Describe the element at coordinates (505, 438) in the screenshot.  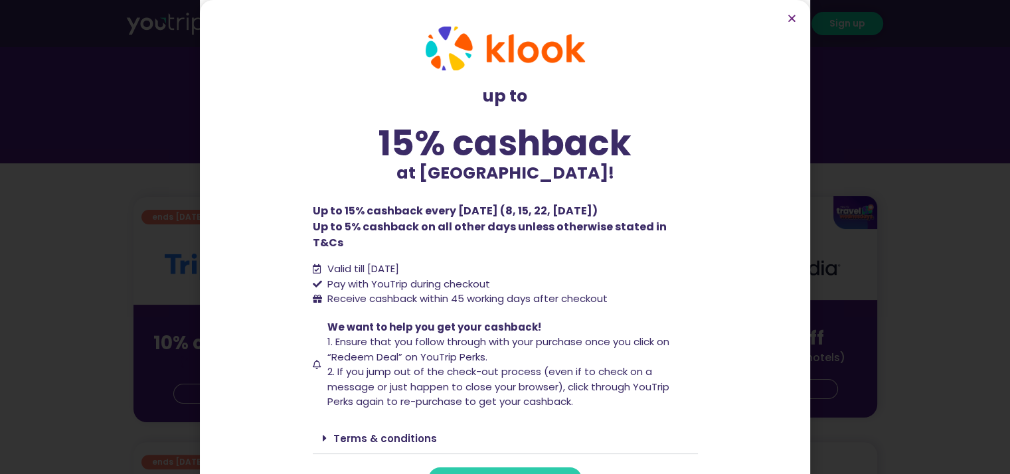
I see `div: Terms & conditions` at that location.